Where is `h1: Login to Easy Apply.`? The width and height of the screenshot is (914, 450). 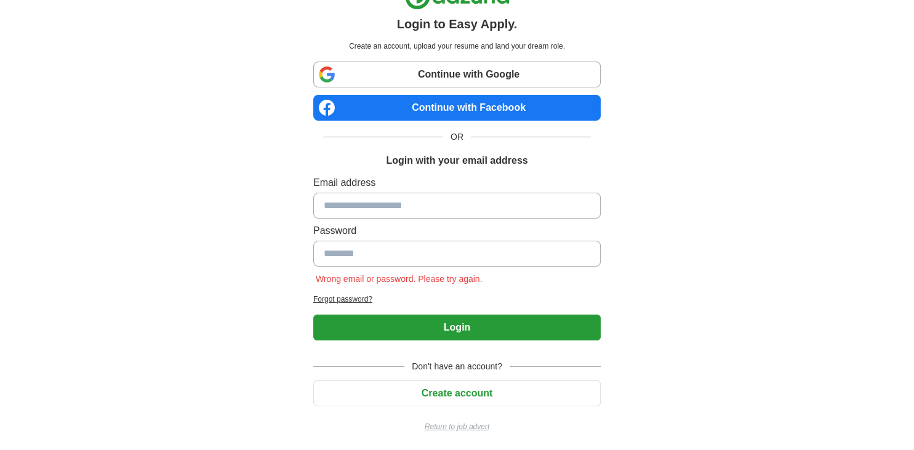 h1: Login to Easy Apply. is located at coordinates (457, 24).